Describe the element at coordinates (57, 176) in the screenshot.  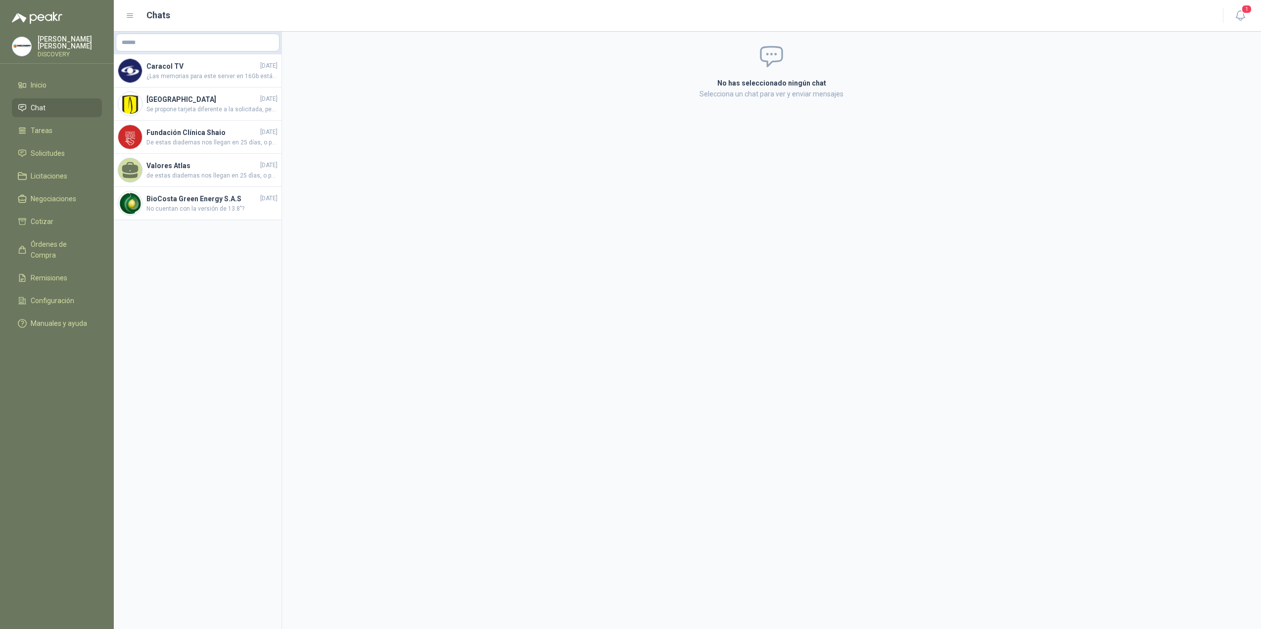
I see `a: Licitaciones` at that location.